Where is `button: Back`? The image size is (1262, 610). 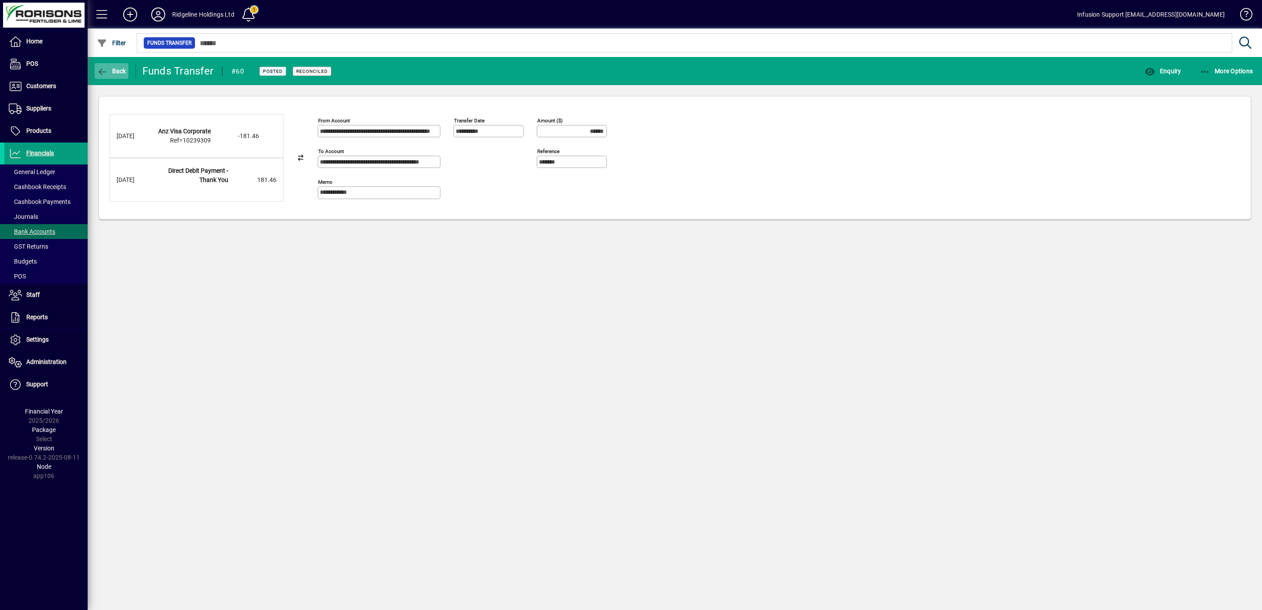
button: Back is located at coordinates (111, 71).